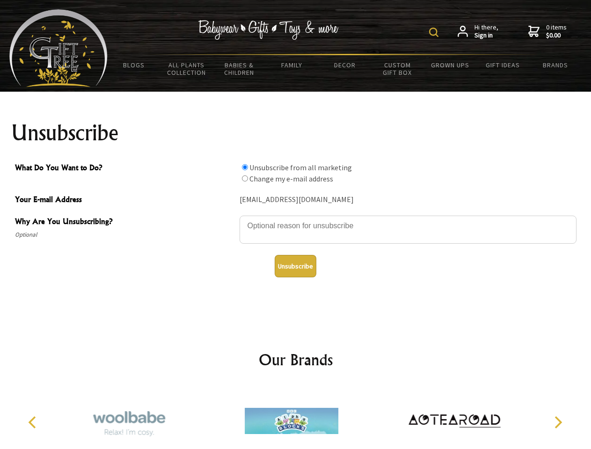 This screenshot has height=449, width=591. I want to click on button: Unsubscribe, so click(295, 266).